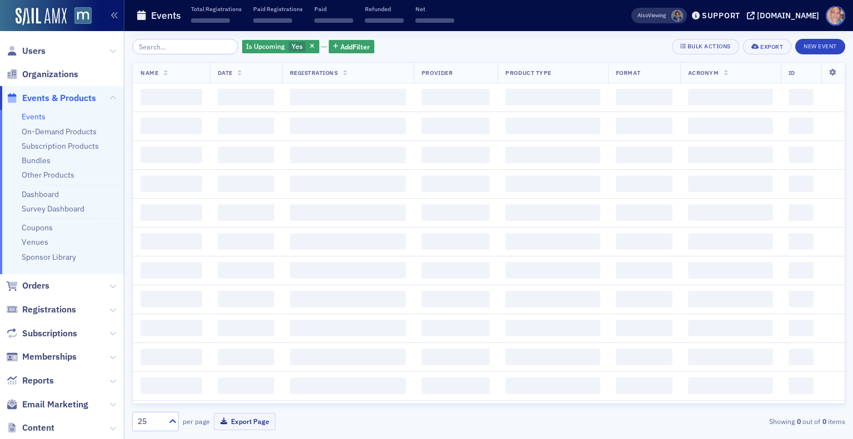  What do you see at coordinates (730, 421) in the screenshot?
I see `div: Showing out of items` at bounding box center [730, 421].